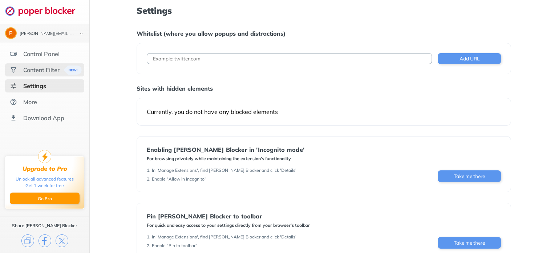 This screenshot has width=558, height=253. What do you see at coordinates (44, 118) in the screenshot?
I see `div: Download App` at bounding box center [44, 118].